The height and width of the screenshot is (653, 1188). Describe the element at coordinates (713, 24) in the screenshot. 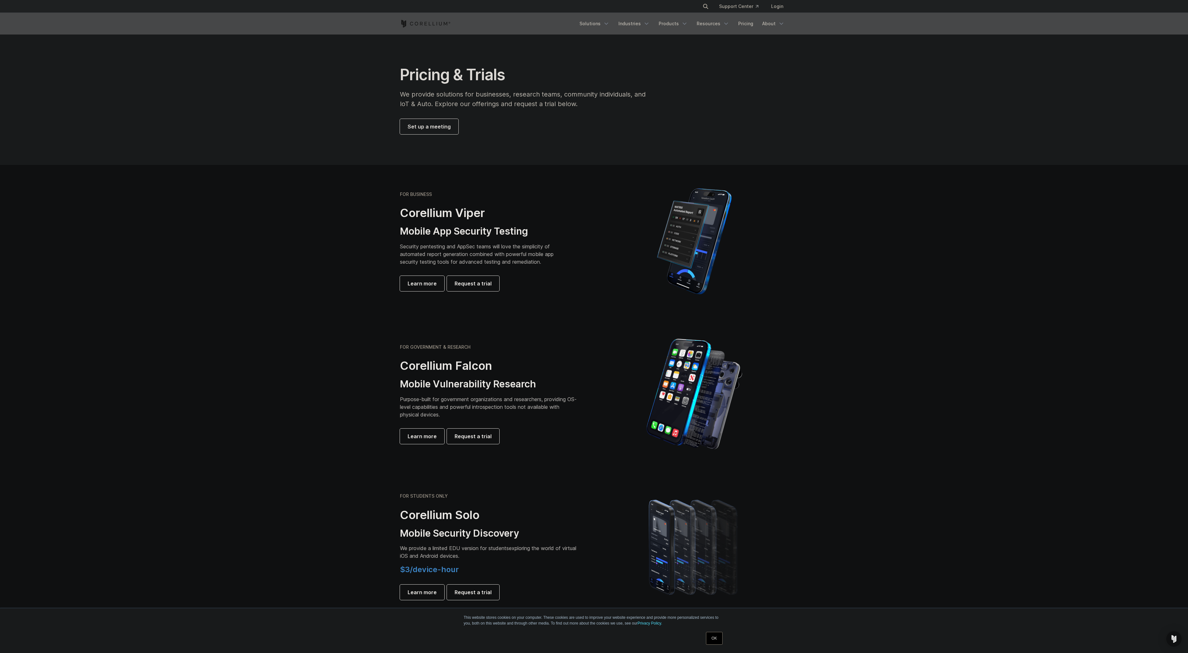

I see `a: Resources` at that location.